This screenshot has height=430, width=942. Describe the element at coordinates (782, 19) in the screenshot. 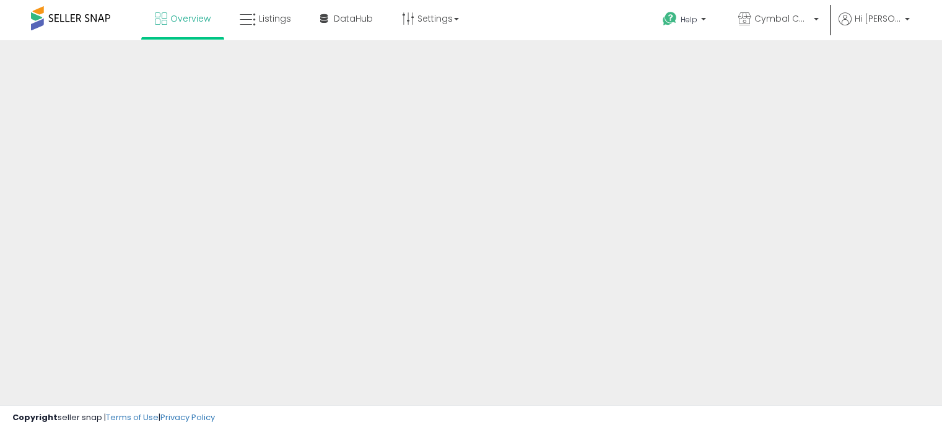

I see `span: Cymbal Communications` at that location.